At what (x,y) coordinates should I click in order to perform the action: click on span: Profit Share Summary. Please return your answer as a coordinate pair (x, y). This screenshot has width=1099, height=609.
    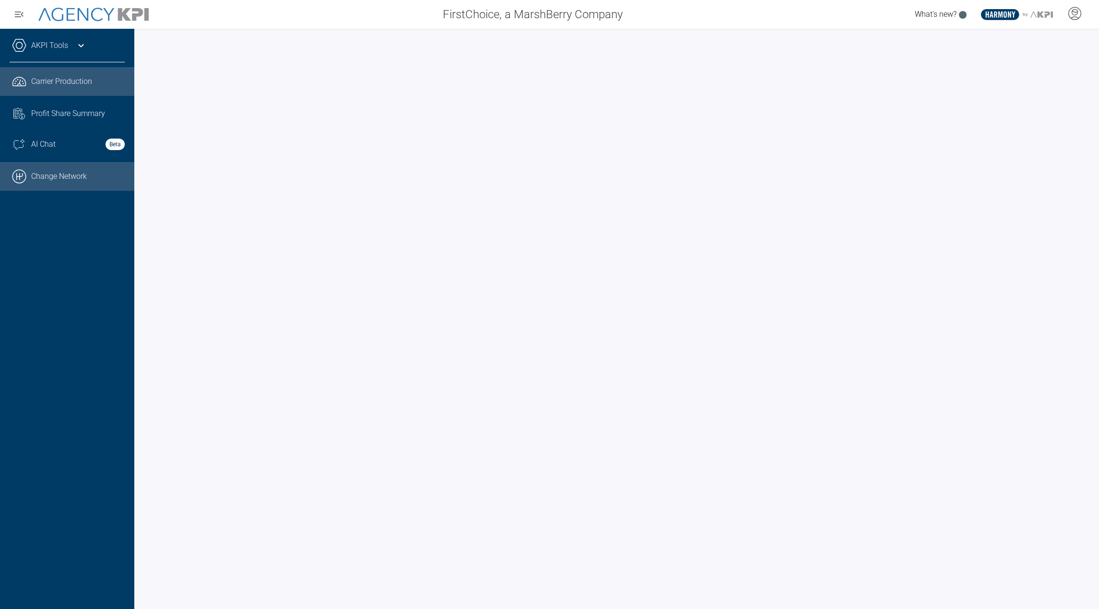
    Looking at the image, I should click on (68, 114).